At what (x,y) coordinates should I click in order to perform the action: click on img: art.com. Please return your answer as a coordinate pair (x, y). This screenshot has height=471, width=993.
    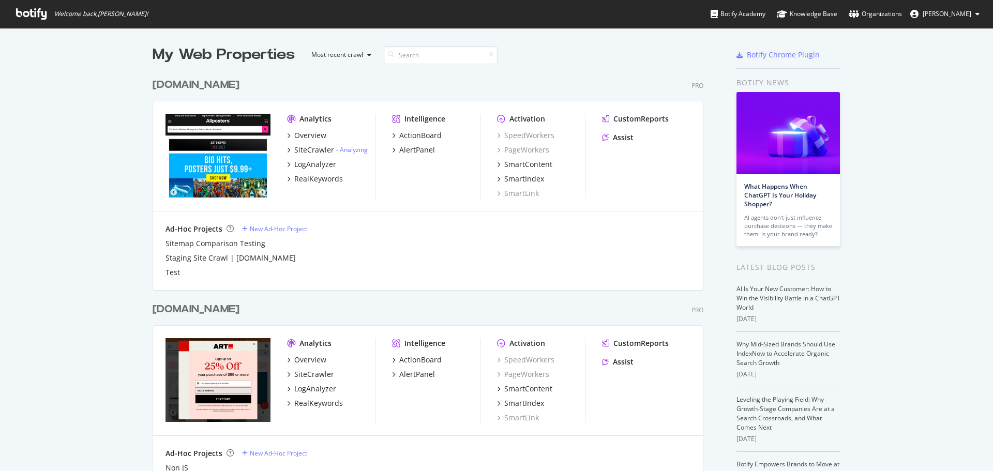
    Looking at the image, I should click on (218, 380).